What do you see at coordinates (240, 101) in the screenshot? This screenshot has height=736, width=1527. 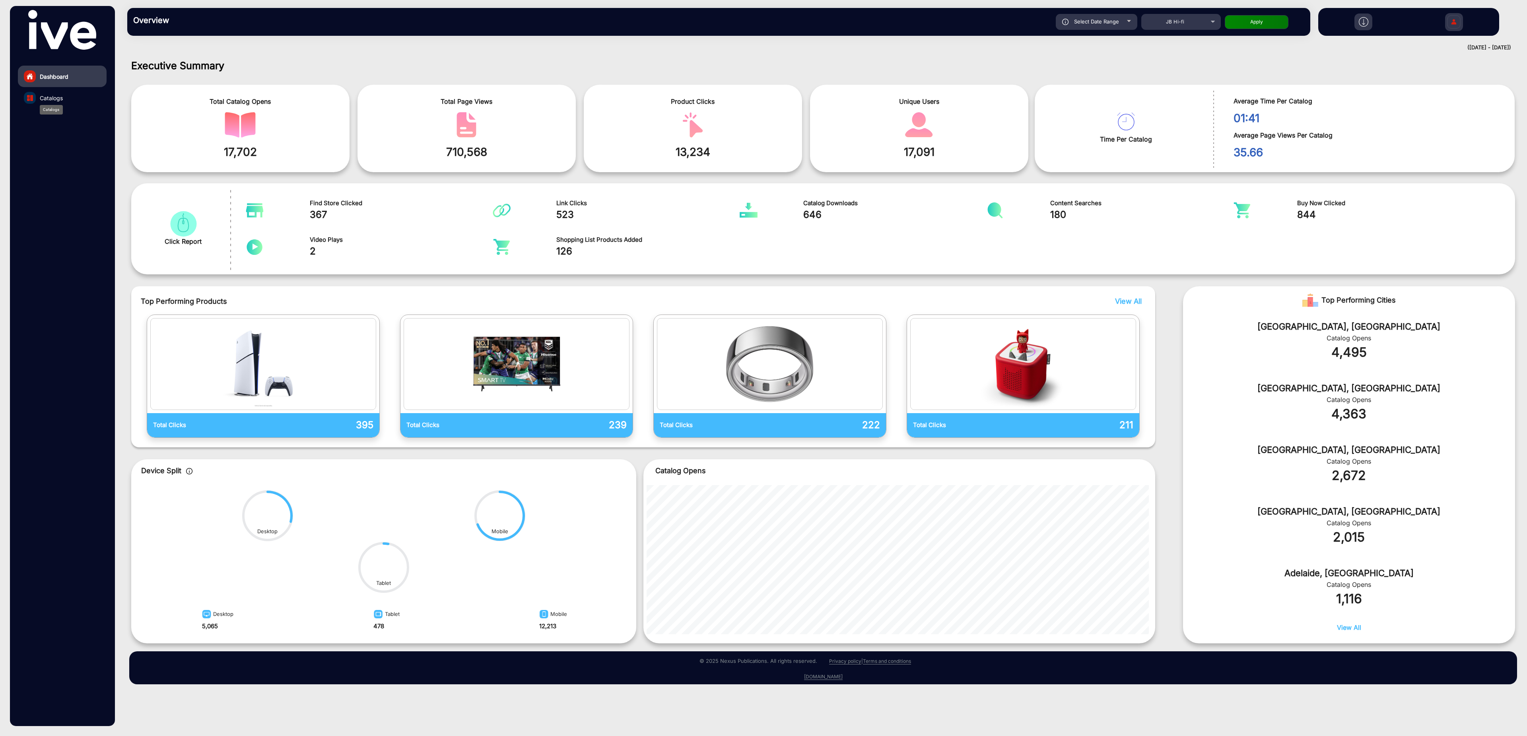 I see `span: Total Catalog Opens` at bounding box center [240, 101].